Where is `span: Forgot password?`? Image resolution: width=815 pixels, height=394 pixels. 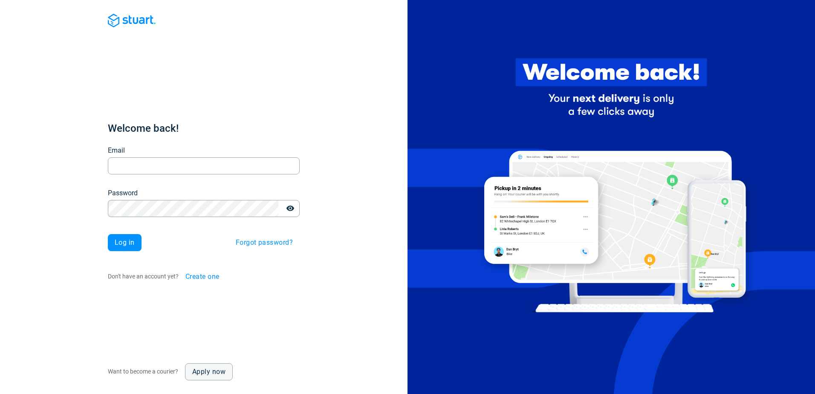
span: Forgot password? is located at coordinates (264, 242).